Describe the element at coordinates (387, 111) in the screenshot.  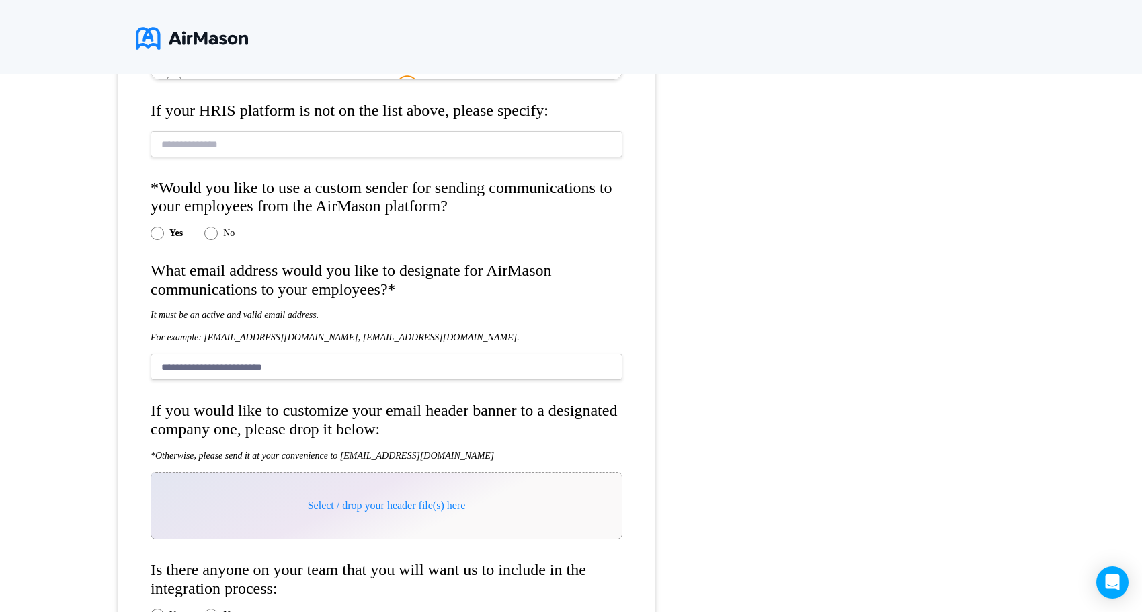
I see `h4: If your HRIS platform is not on the list above, please specify:` at that location.